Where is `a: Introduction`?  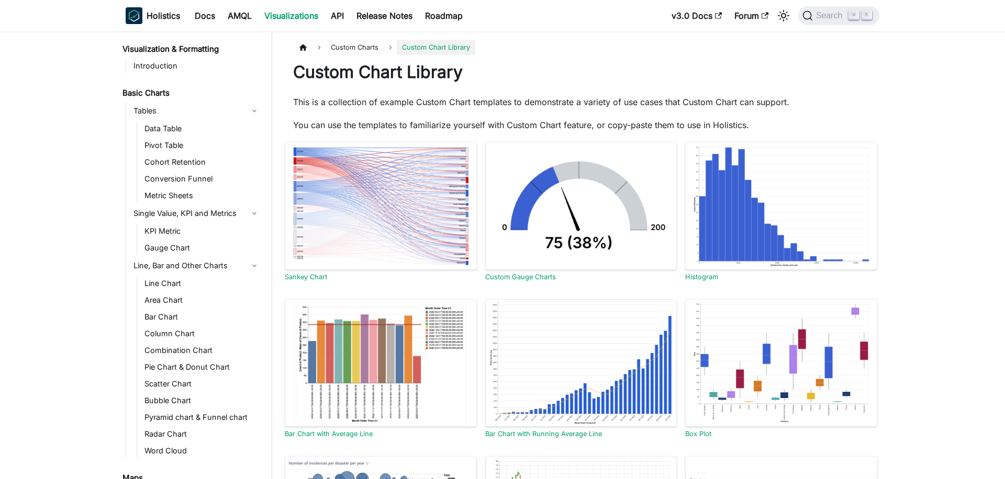
a: Introduction is located at coordinates (196, 66).